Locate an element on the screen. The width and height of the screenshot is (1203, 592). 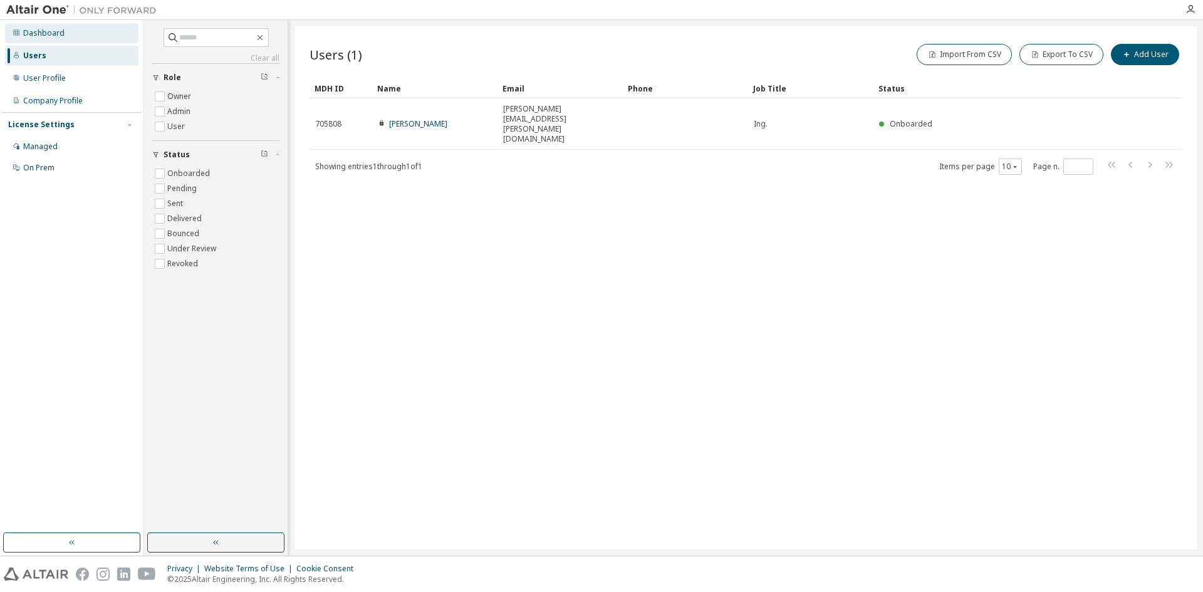
div: Managed is located at coordinates (40, 147).